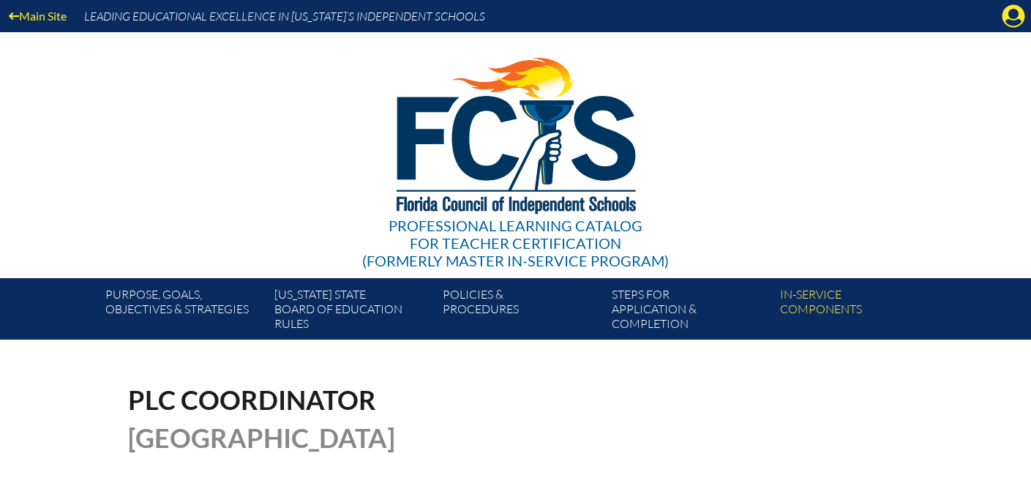 The image size is (1031, 478). What do you see at coordinates (515, 243) in the screenshot?
I see `span: for Teacher Certification` at bounding box center [515, 243].